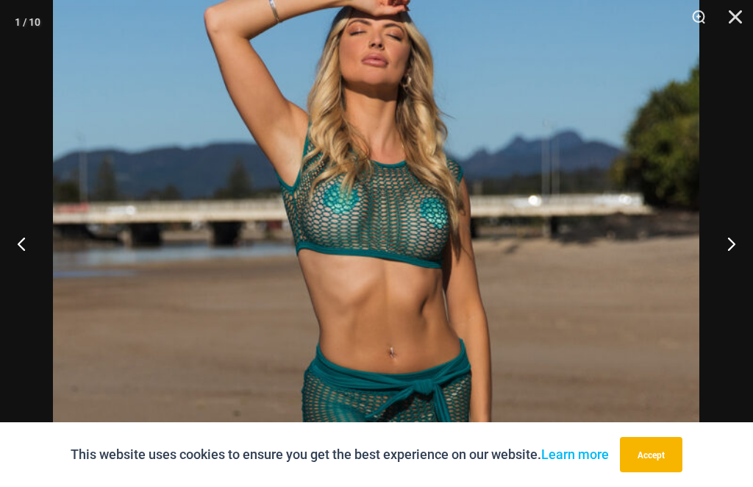  What do you see at coordinates (27, 22) in the screenshot?
I see `div: 1 / 10` at bounding box center [27, 22].